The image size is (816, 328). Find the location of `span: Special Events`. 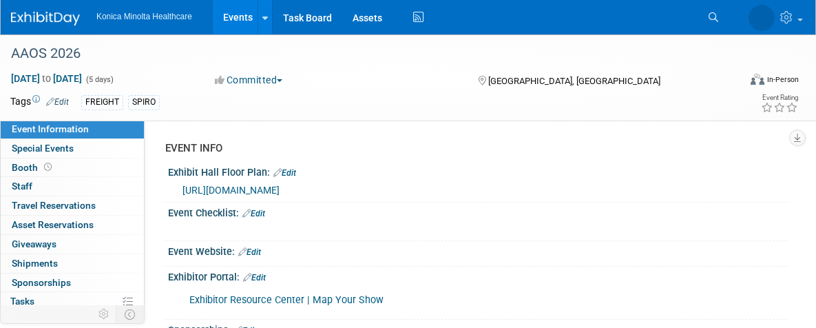

span: Special Events is located at coordinates (43, 148).